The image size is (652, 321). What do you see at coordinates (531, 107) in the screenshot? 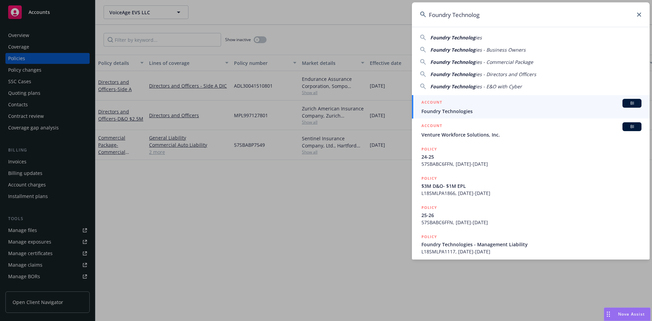
I see `a: ACCOUNTBIFoundry Technologies` at bounding box center [531, 107].